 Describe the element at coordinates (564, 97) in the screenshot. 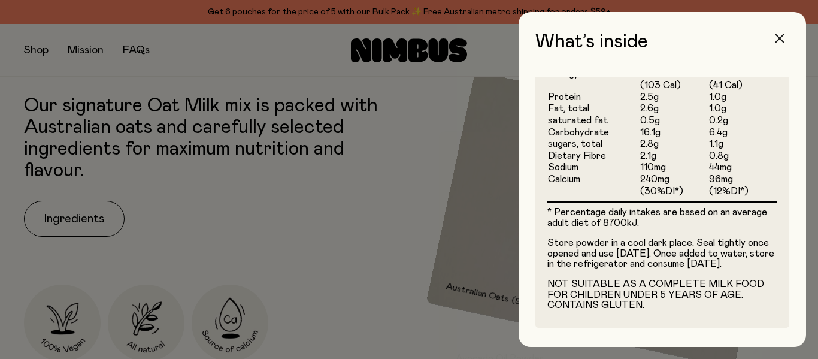

I see `span: Protein` at that location.